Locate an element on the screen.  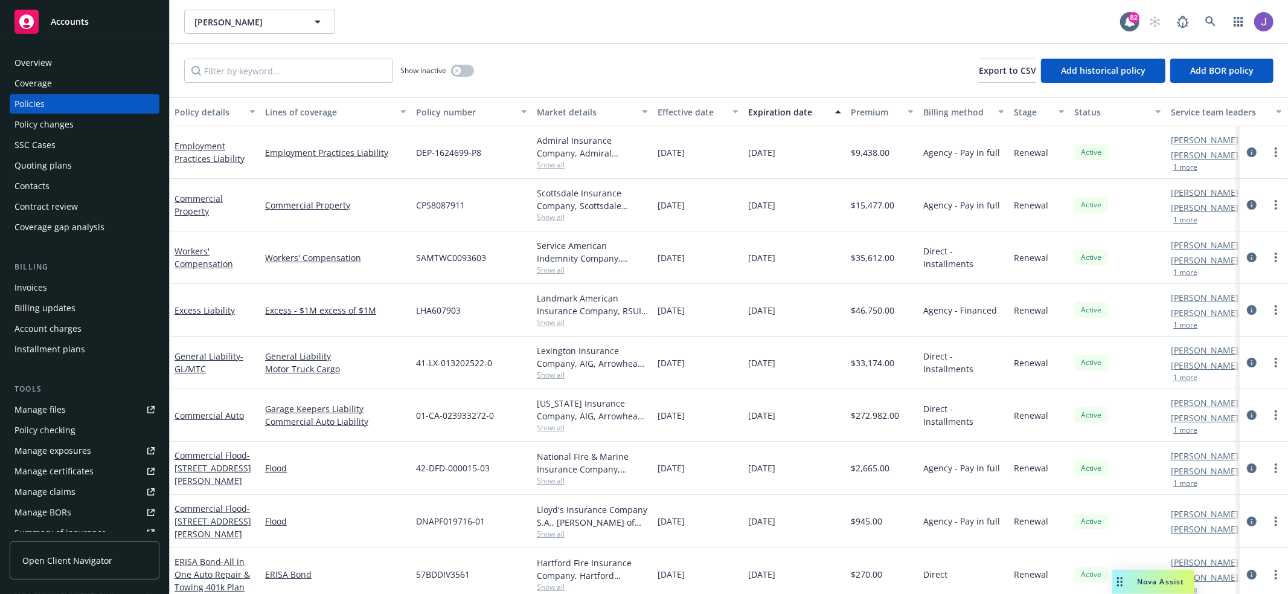
a: Motor Truck Cargo is located at coordinates (336, 368).